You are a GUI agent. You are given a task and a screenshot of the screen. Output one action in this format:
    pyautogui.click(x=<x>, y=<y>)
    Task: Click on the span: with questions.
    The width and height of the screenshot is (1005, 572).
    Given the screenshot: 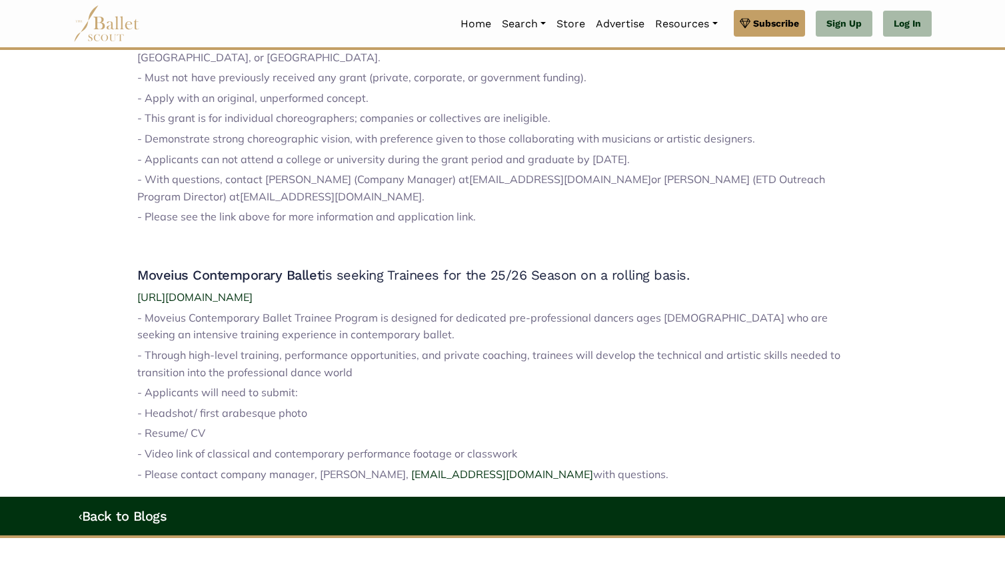 What is the action you would take?
    pyautogui.click(x=630, y=474)
    